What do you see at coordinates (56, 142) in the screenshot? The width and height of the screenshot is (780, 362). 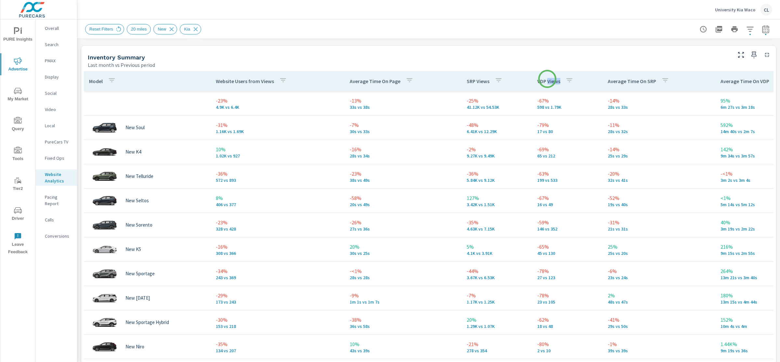 I see `div: PureCars TV` at bounding box center [56, 142].